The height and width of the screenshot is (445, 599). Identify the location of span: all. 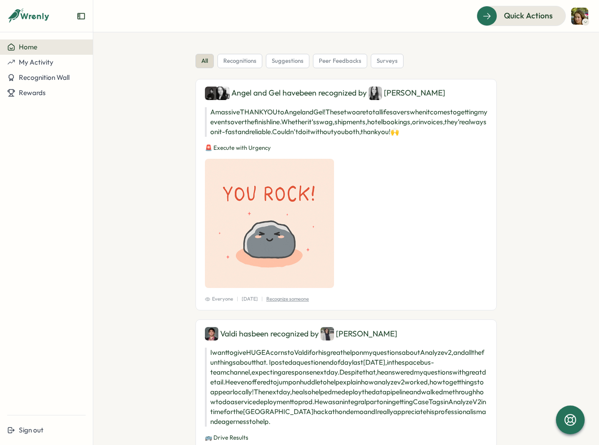
(204, 61).